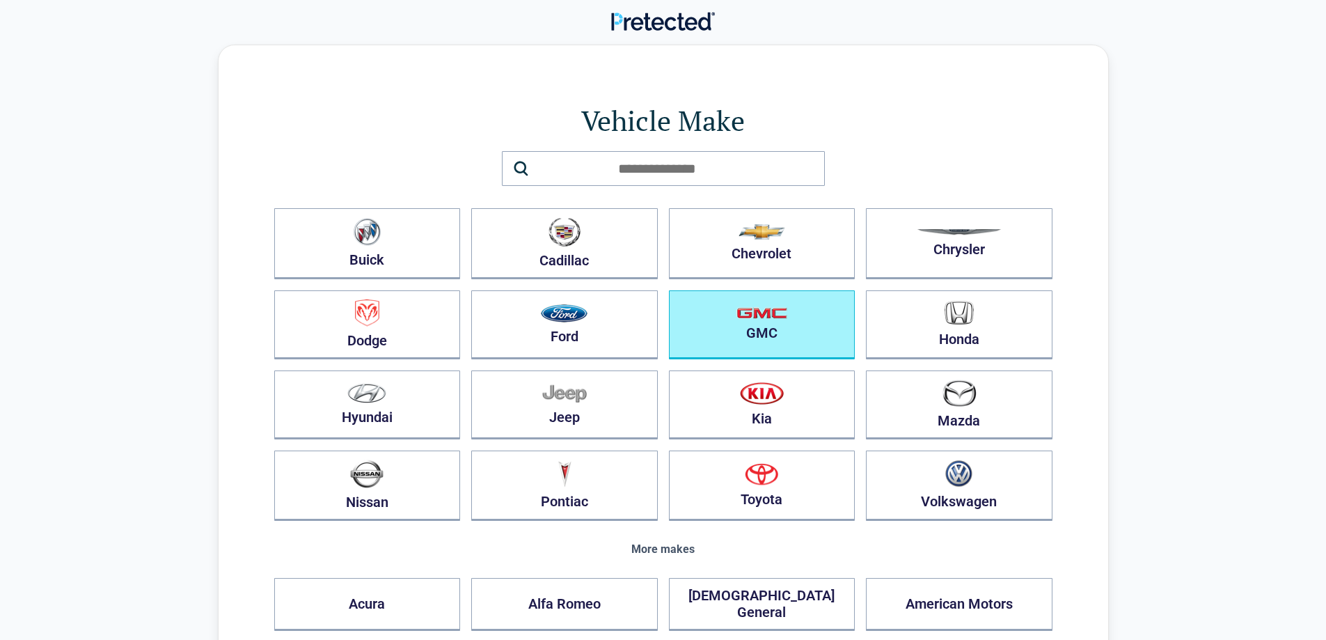 This screenshot has width=1326, height=640. What do you see at coordinates (959, 404) in the screenshot?
I see `button: Mazda` at bounding box center [959, 404].